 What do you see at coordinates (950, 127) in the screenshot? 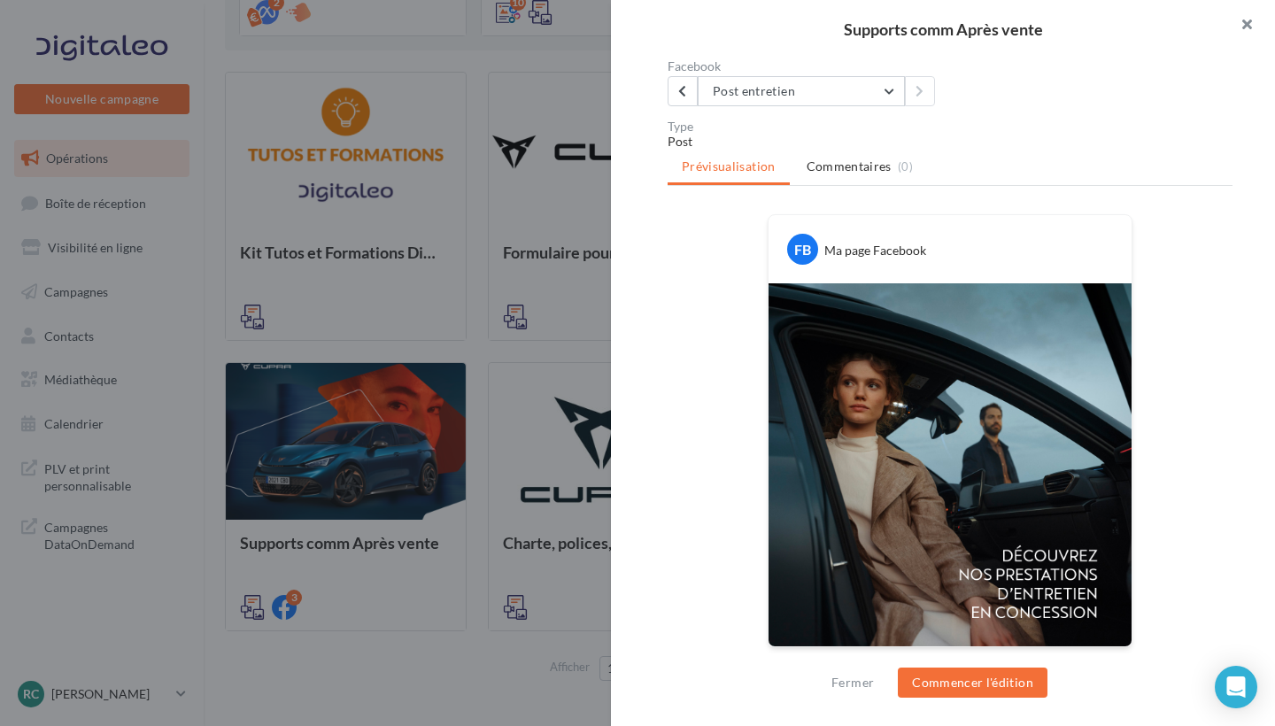
I see `div: Type` at bounding box center [950, 127].